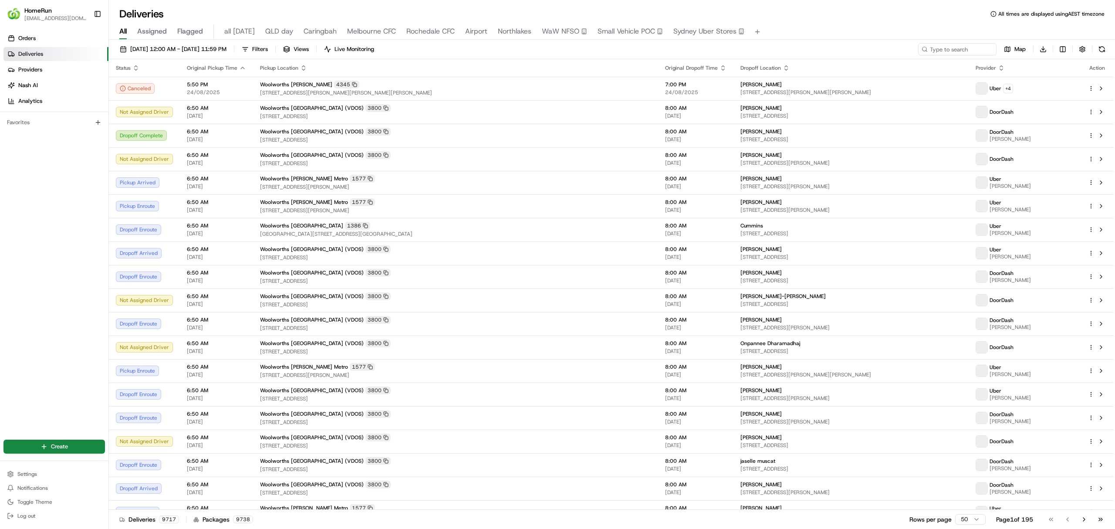 The image size is (1115, 529). What do you see at coordinates (243, 519) in the screenshot?
I see `div: 9738` at bounding box center [243, 519].